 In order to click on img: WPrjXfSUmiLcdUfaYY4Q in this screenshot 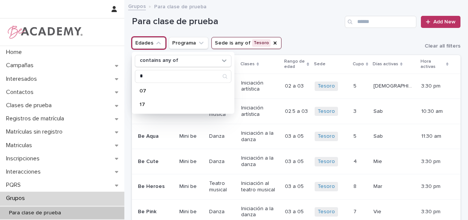, I will do `click(44, 32)`.